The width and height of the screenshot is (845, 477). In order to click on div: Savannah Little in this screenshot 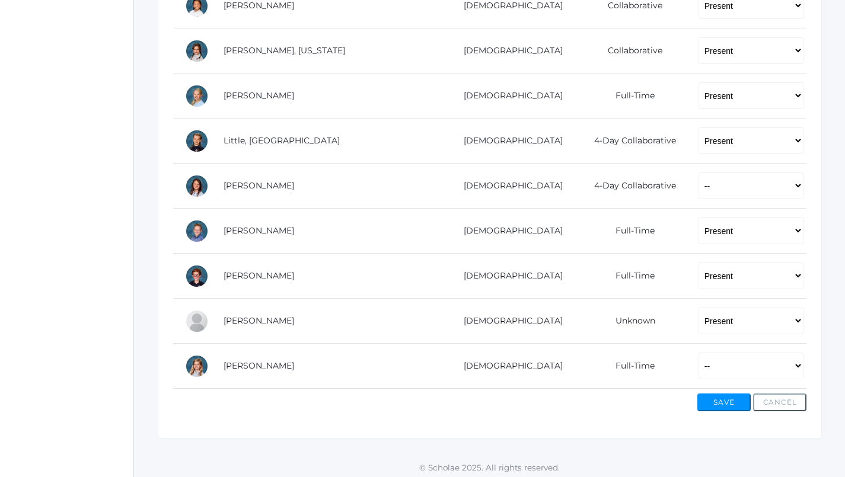, I will do `click(197, 141)`.